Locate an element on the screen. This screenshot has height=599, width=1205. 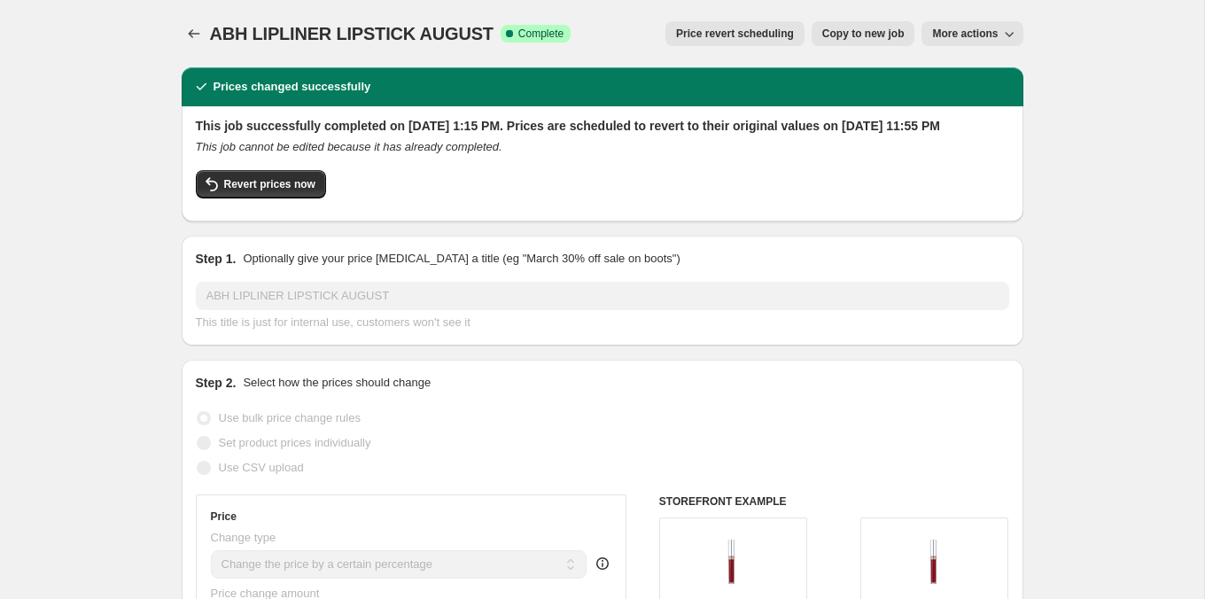
button: Price revert scheduling is located at coordinates (734, 34).